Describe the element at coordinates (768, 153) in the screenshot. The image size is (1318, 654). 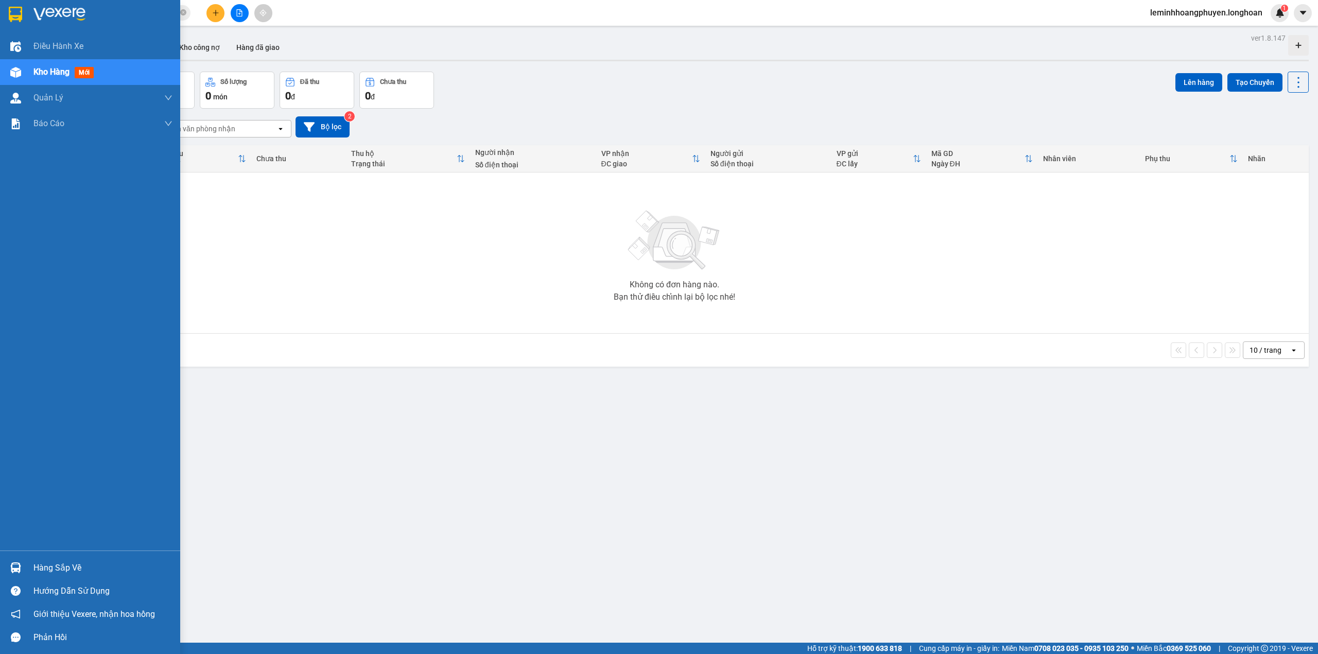
I see `div: Người gửi` at that location.